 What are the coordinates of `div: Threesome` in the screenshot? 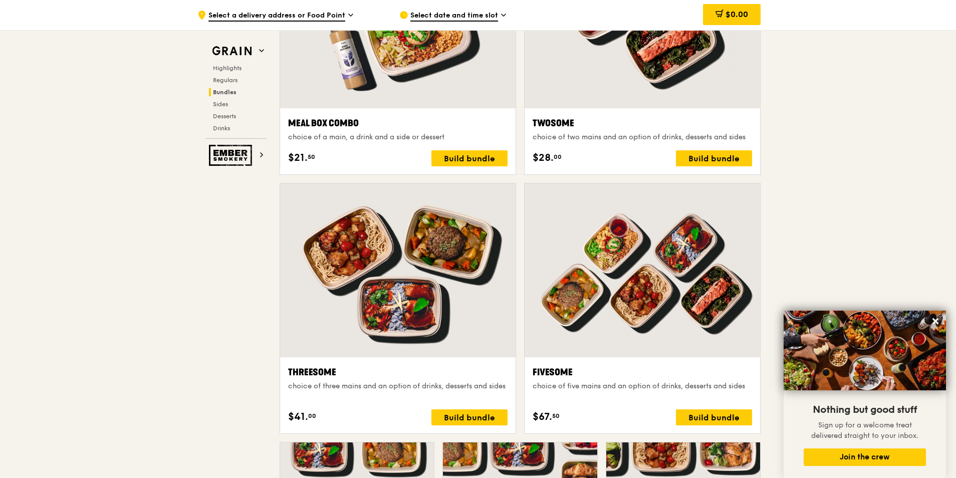 It's located at (398, 372).